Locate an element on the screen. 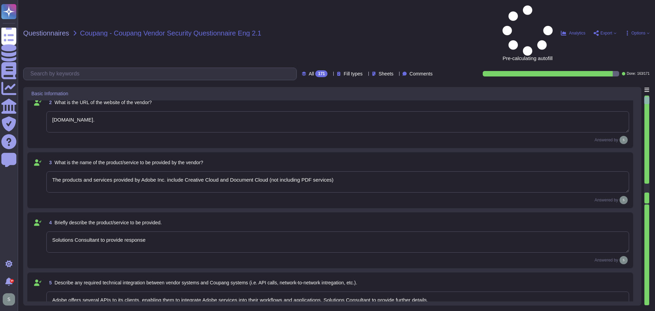  span: 163 / 171 is located at coordinates (643, 74).